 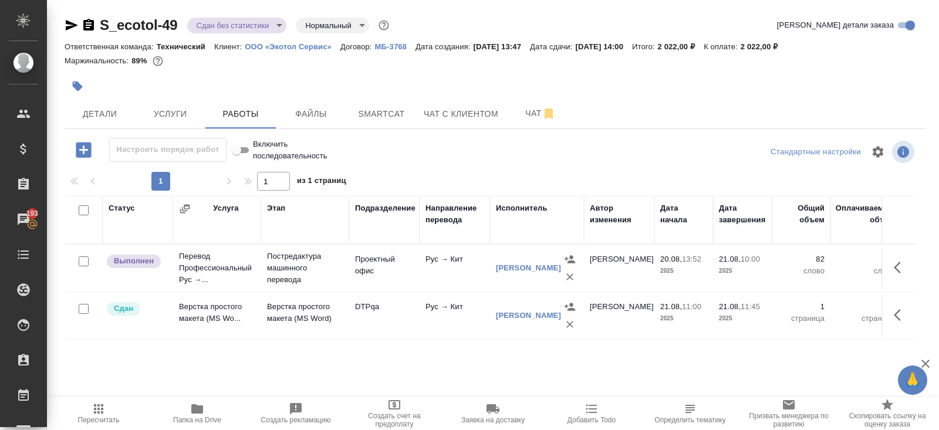 I want to click on span: Чат с клиентом, so click(x=461, y=114).